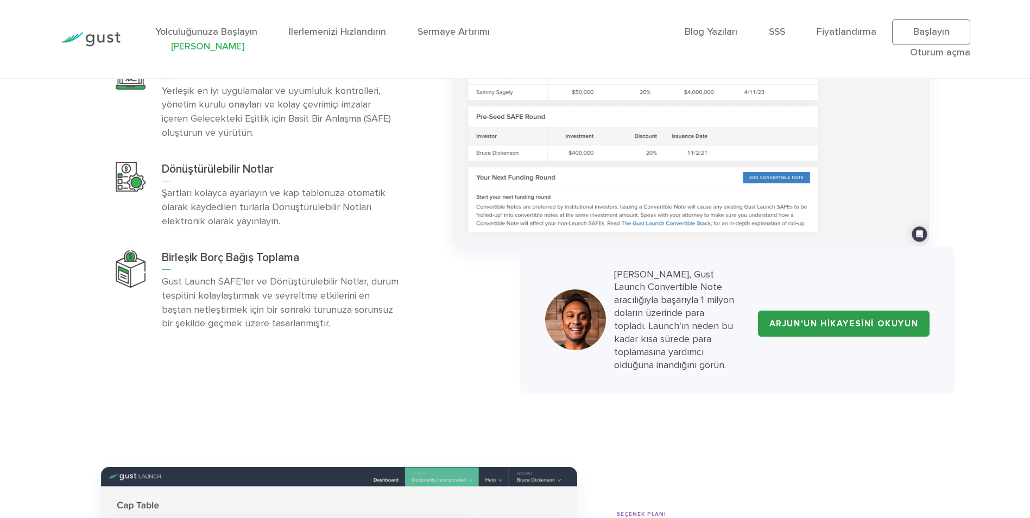 The height and width of the screenshot is (518, 1030). I want to click on img: Borç Bağış Toplama, so click(130, 269).